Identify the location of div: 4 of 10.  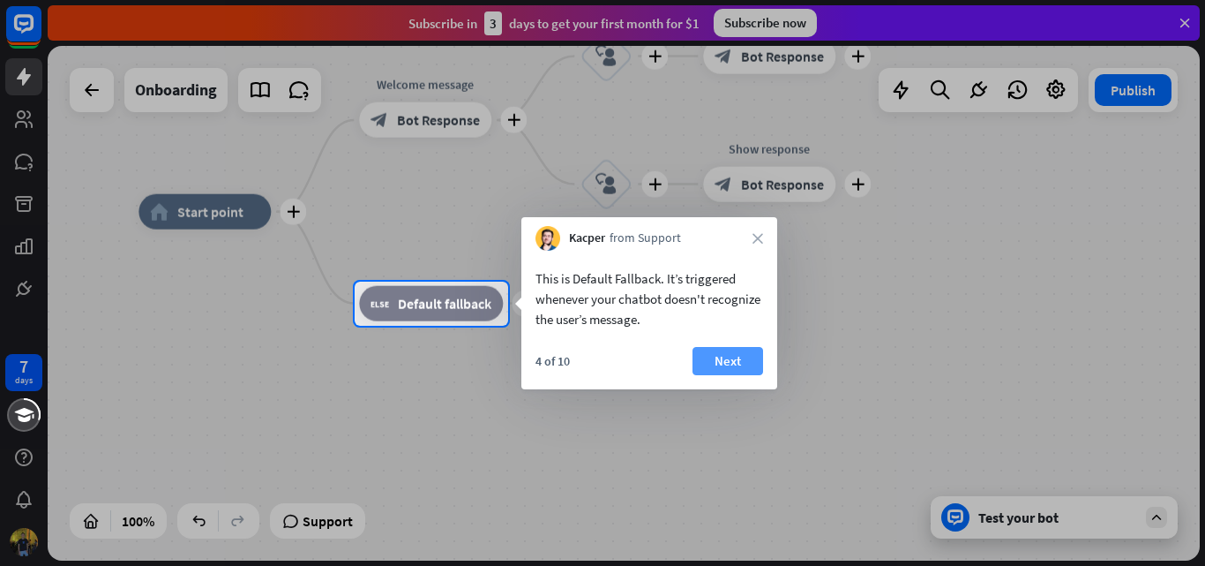
(552, 361).